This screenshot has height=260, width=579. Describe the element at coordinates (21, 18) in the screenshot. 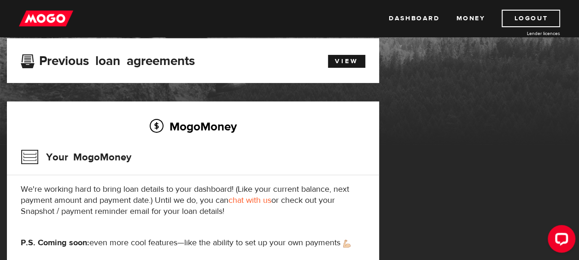

I see `button: Open LiveChat chat widget` at that location.